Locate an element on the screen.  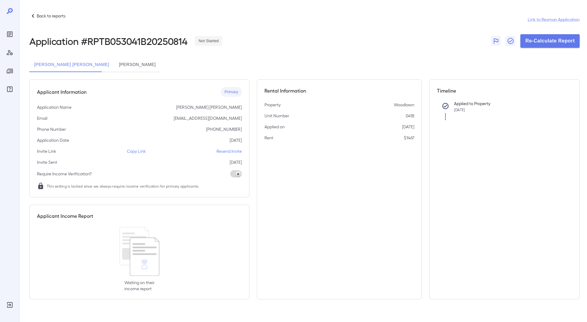
p: Invite Sent is located at coordinates (47, 162).